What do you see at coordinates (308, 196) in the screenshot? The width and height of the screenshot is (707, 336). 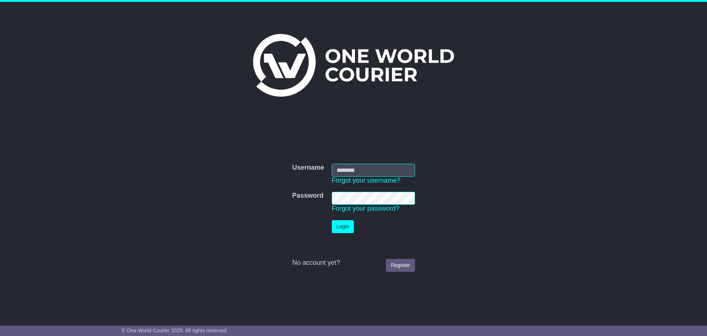 I see `label: Password` at bounding box center [308, 196].